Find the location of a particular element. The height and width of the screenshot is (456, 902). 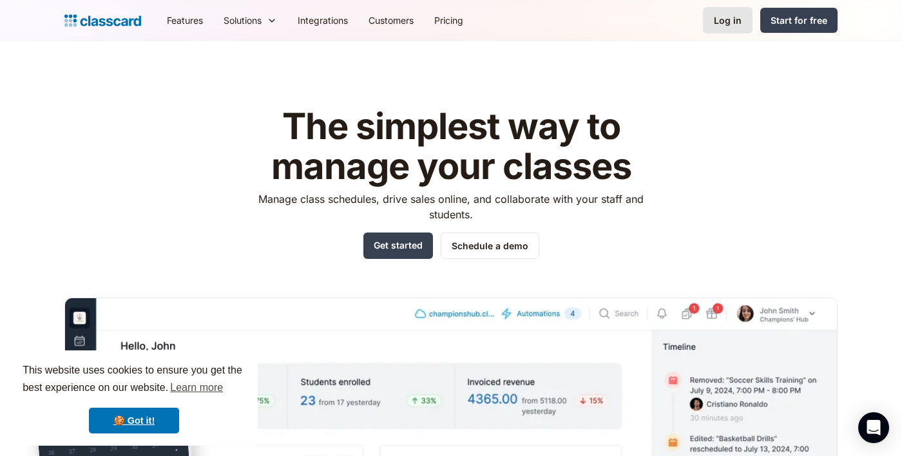

div: Start for free is located at coordinates (799, 20).